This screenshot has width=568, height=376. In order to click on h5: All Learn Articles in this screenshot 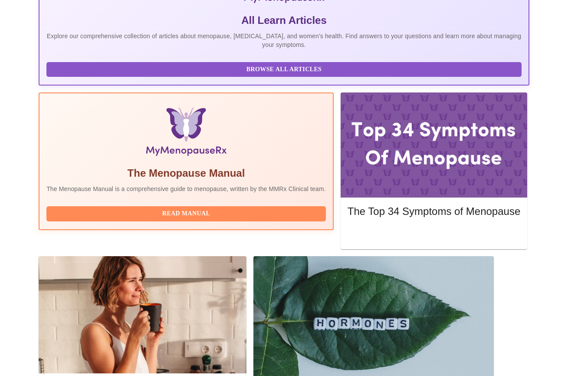, I will do `click(284, 20)`.